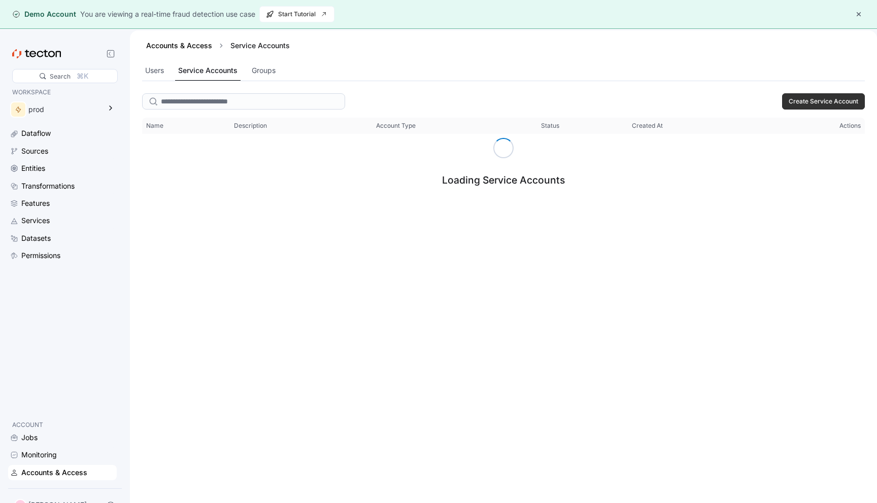  I want to click on p: WORKSPACE, so click(62, 92).